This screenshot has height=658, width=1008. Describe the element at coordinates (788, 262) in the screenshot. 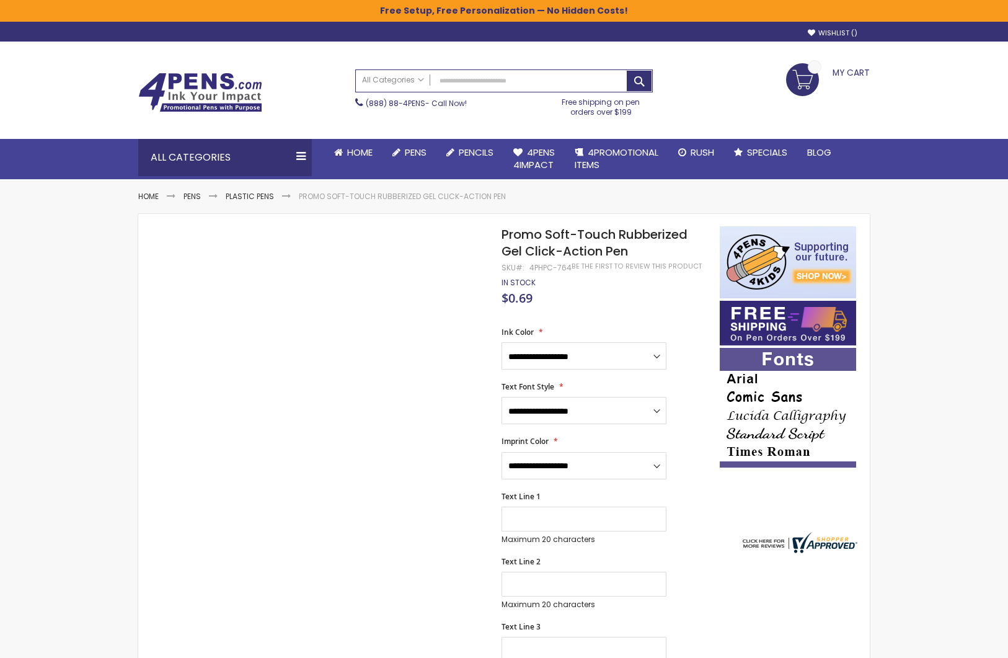

I see `img: 4pens 4 kids` at that location.